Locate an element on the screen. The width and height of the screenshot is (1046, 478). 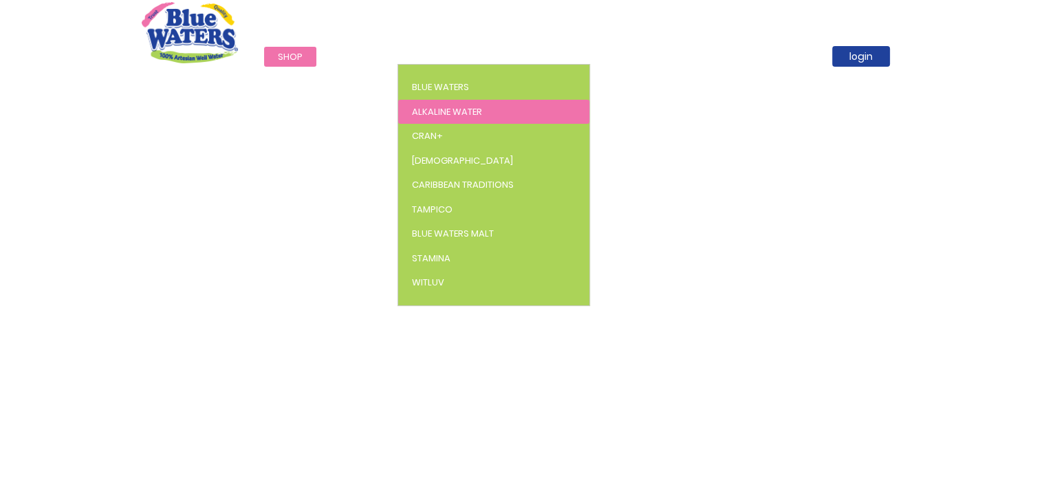
span: Tampico is located at coordinates (432, 209).